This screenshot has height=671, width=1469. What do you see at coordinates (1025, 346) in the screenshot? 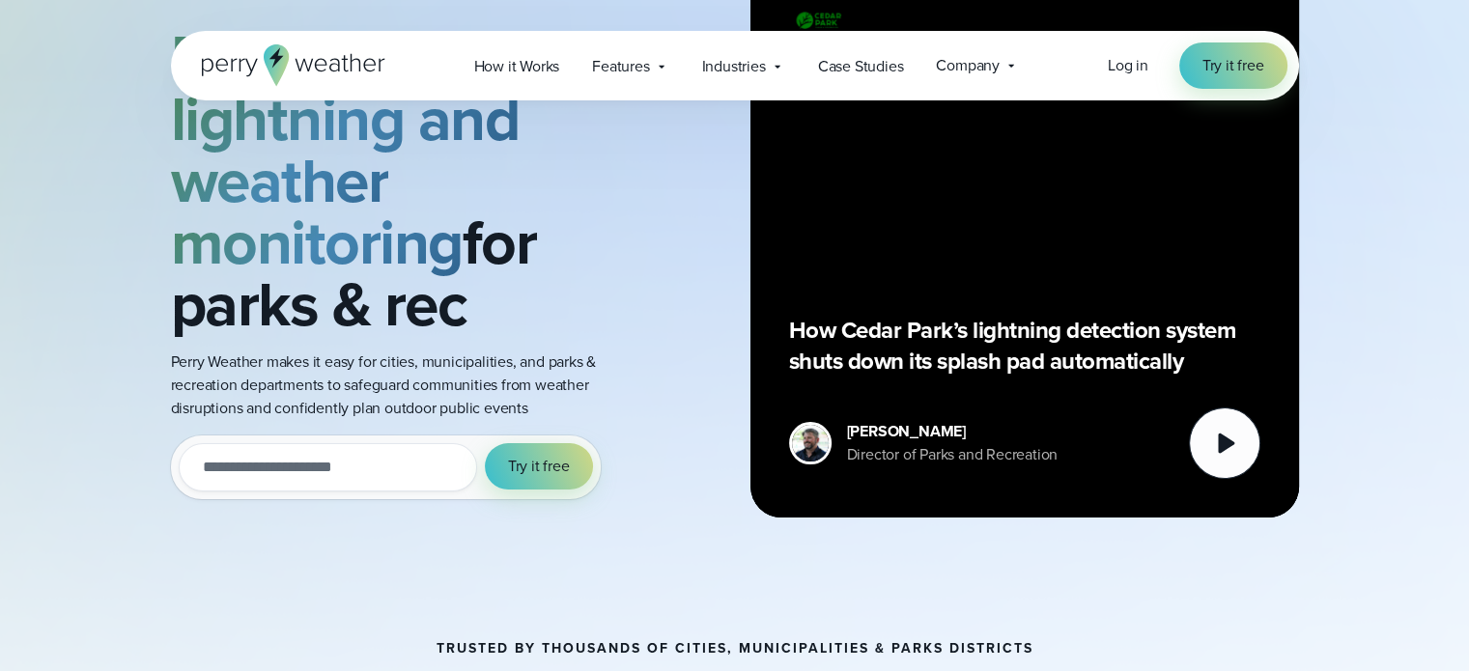
I see `p: How Cedar Park’s lightning detection system shuts down its splash pad automatically` at bounding box center [1025, 346].